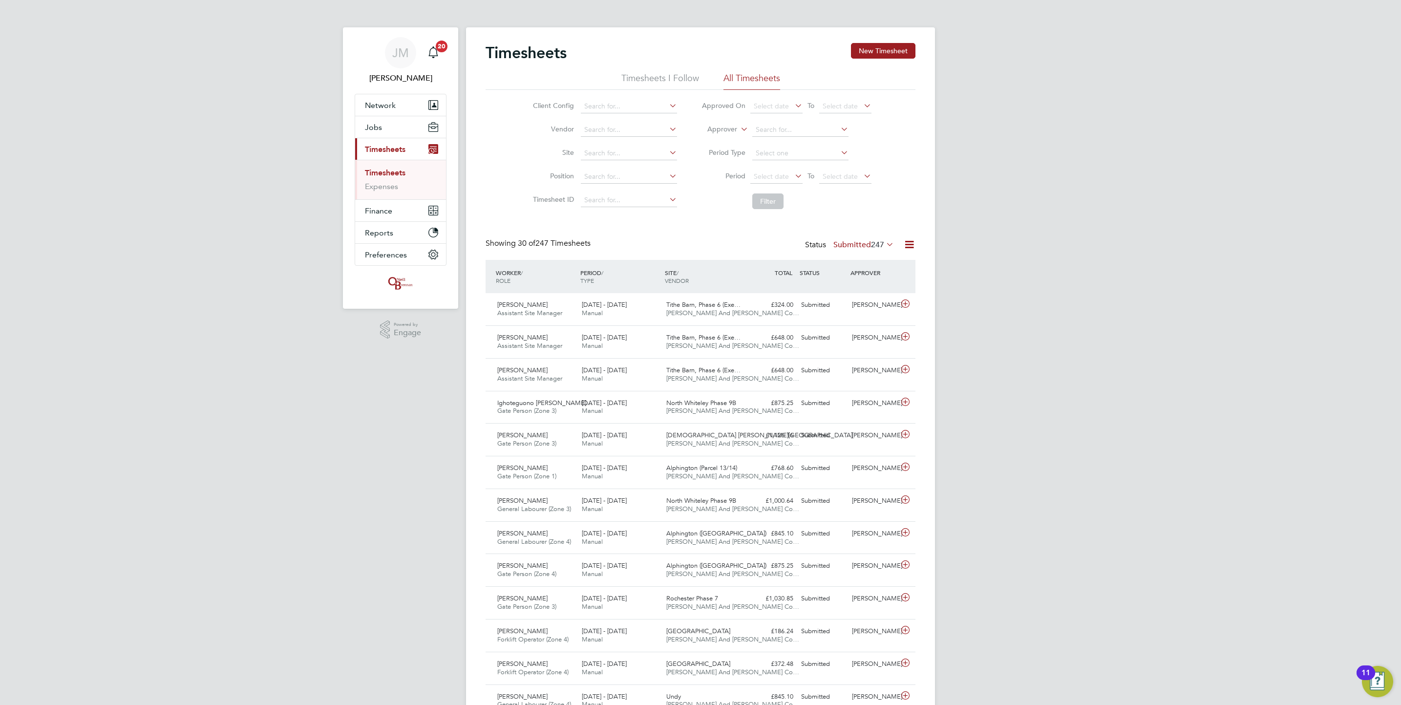 This screenshot has height=705, width=1401. I want to click on li: All Timesheets, so click(752, 81).